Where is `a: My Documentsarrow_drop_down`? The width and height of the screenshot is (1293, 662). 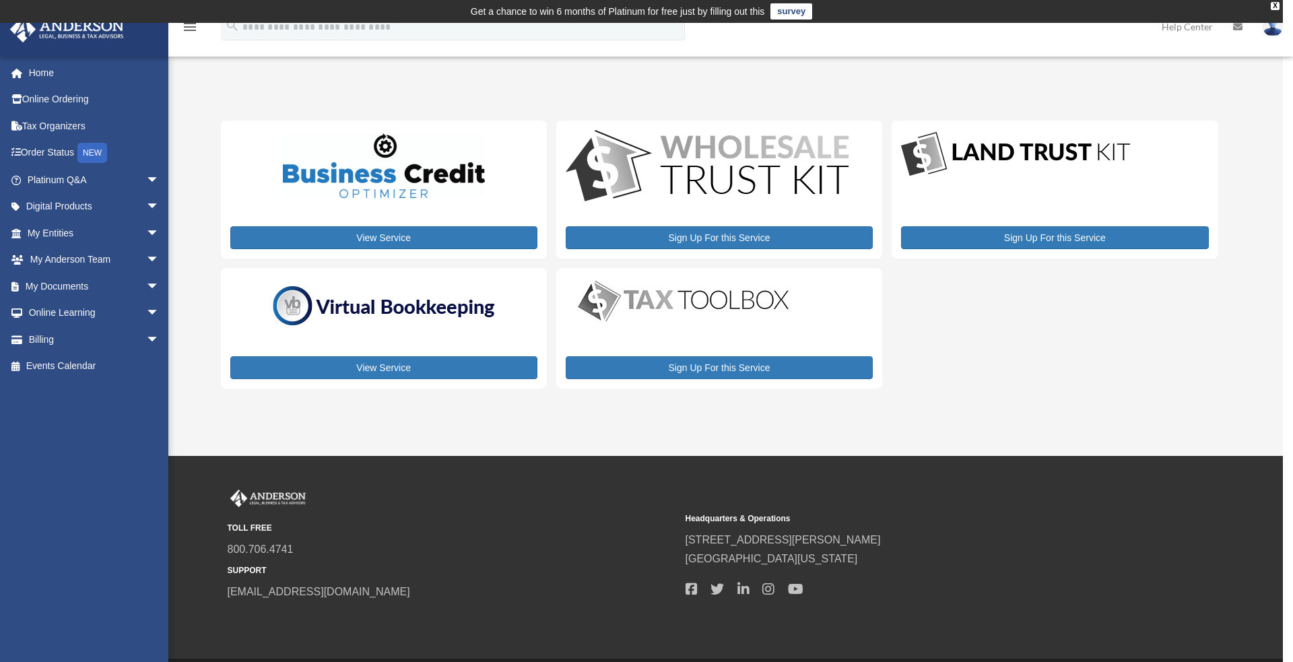 a: My Documentsarrow_drop_down is located at coordinates (94, 286).